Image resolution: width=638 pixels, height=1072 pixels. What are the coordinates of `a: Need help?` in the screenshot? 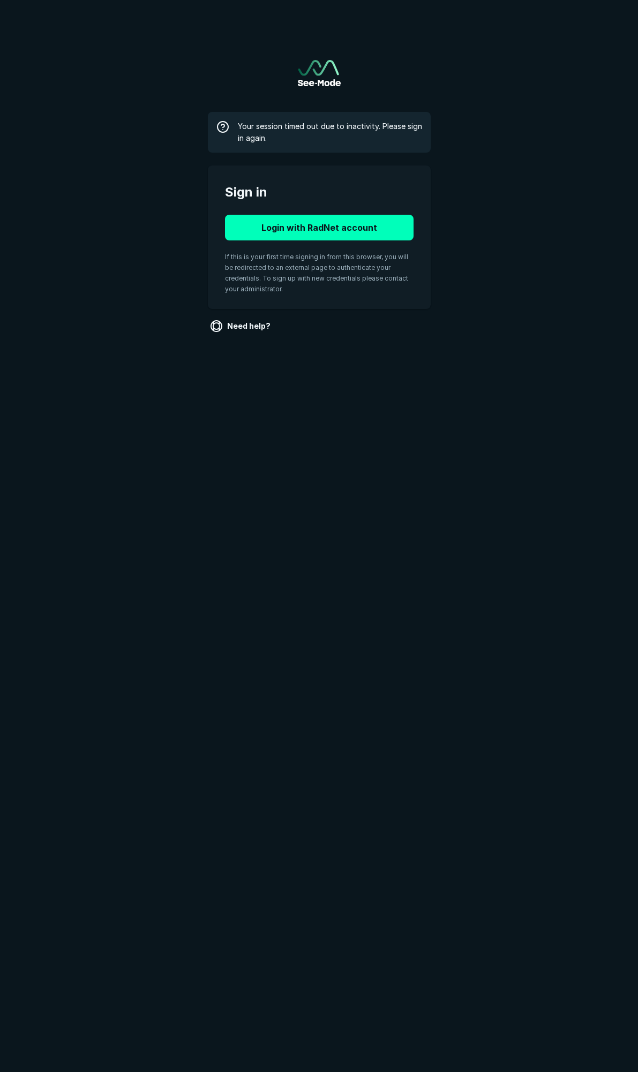 It's located at (241, 326).